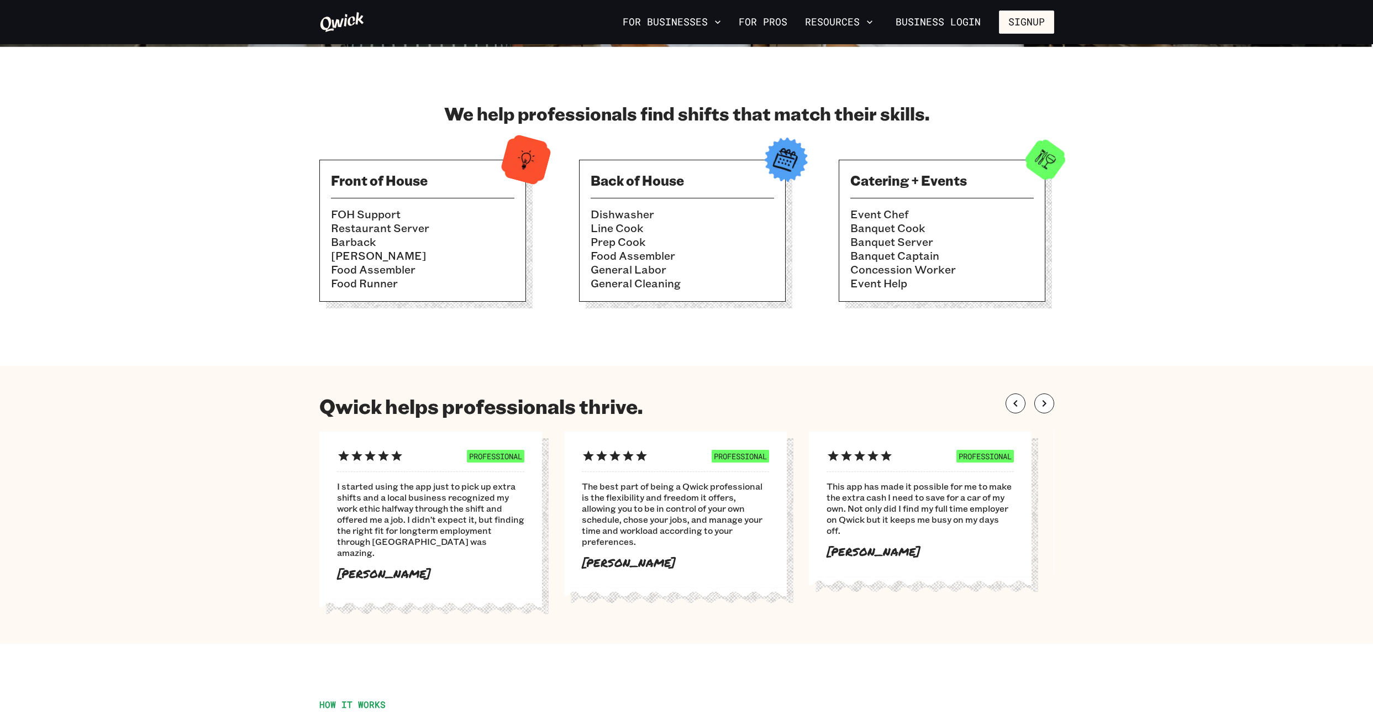 Image resolution: width=1373 pixels, height=714 pixels. Describe the element at coordinates (839, 22) in the screenshot. I see `button: Resources` at that location.